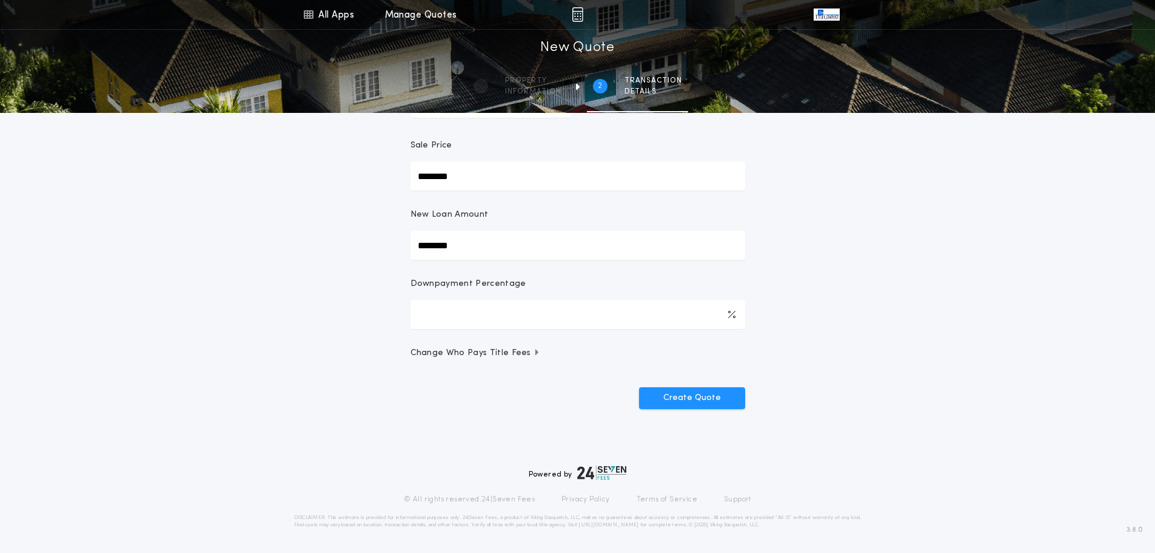 The width and height of the screenshot is (1155, 553). I want to click on input: New Loan Amount, so click(578, 245).